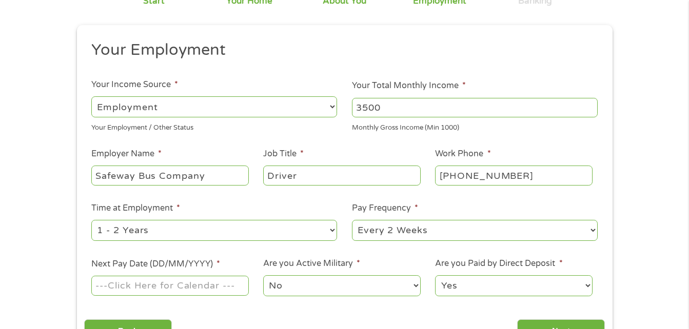  I want to click on label: Your Income Source, so click(134, 85).